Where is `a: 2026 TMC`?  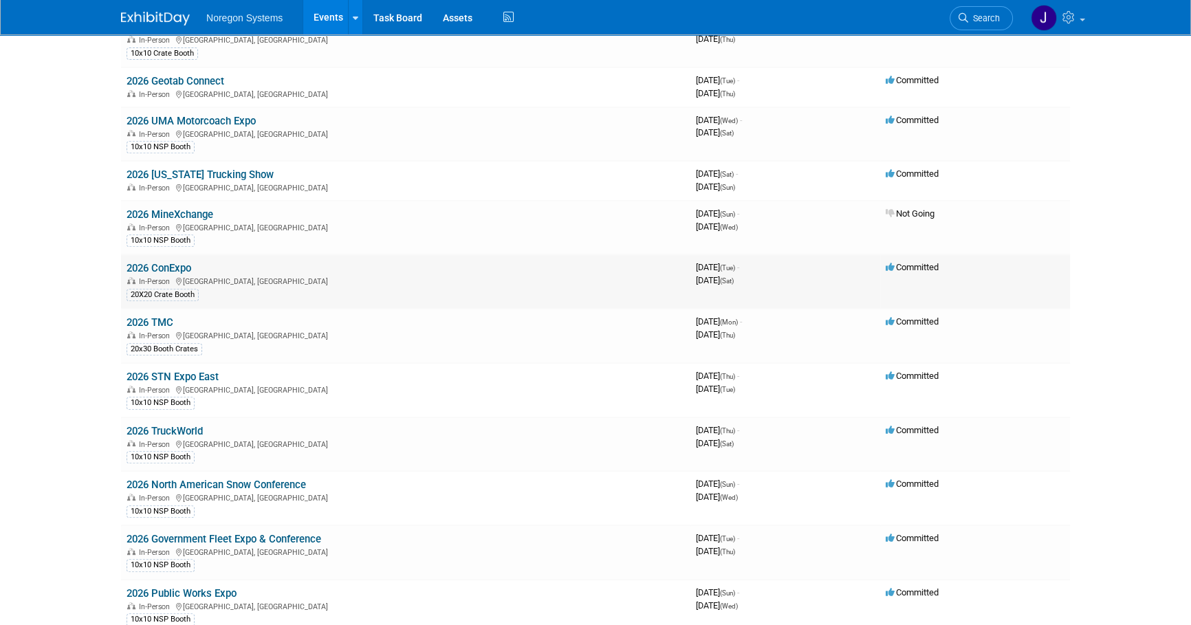
a: 2026 TMC is located at coordinates (150, 323).